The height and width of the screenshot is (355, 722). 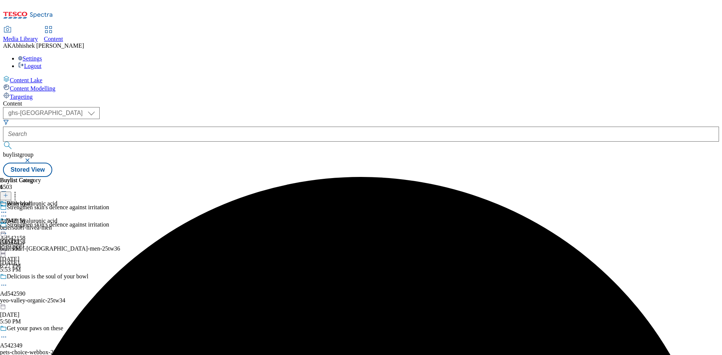 I want to click on span: Content Modelling, so click(x=32, y=88).